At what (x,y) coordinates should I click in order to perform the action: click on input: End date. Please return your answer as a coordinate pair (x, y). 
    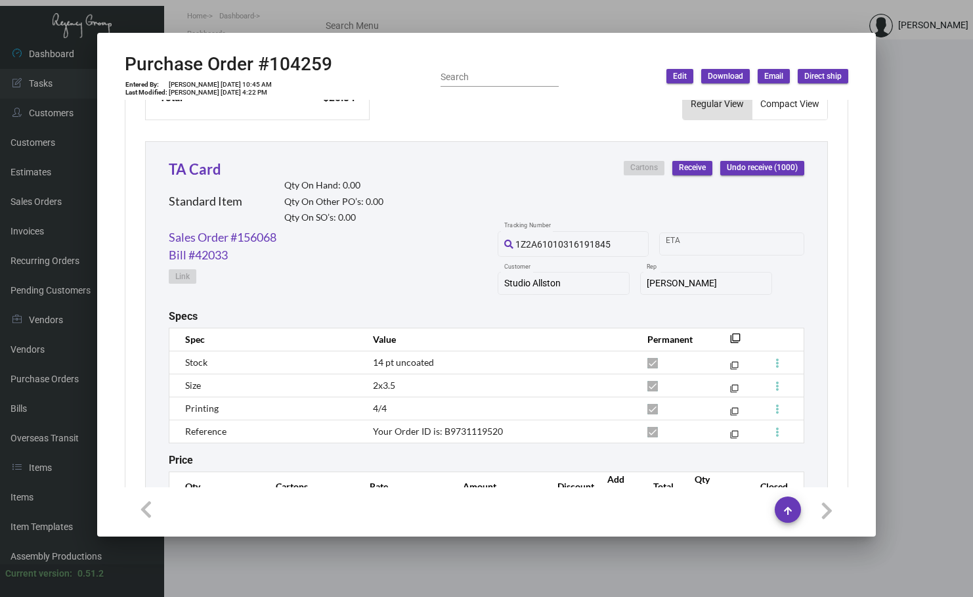
    Looking at the image, I should click on (749, 243).